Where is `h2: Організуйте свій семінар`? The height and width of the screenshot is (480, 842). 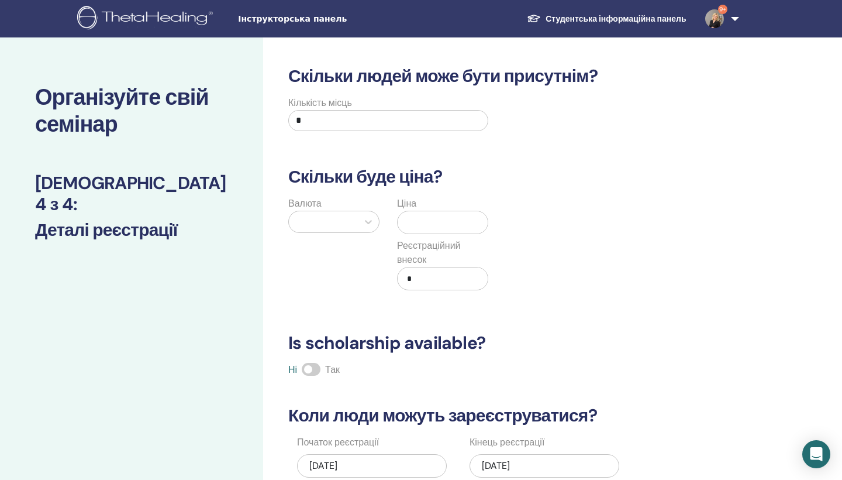 h2: Організуйте свій семінар is located at coordinates (132, 111).